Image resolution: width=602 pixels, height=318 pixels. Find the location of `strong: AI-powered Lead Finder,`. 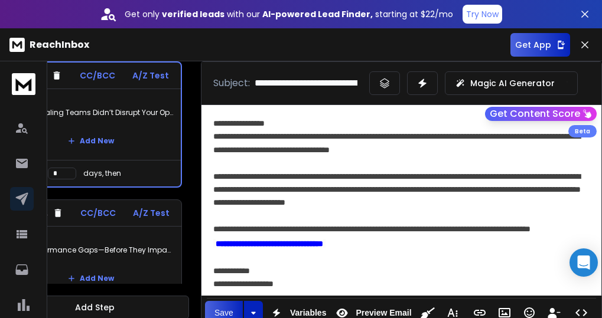

strong: AI-powered Lead Finder, is located at coordinates (317, 14).